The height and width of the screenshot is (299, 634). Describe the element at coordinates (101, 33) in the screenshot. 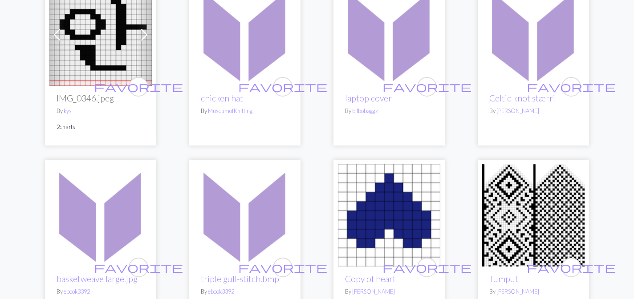

I see `a: IMG_0346.jpeg` at that location.